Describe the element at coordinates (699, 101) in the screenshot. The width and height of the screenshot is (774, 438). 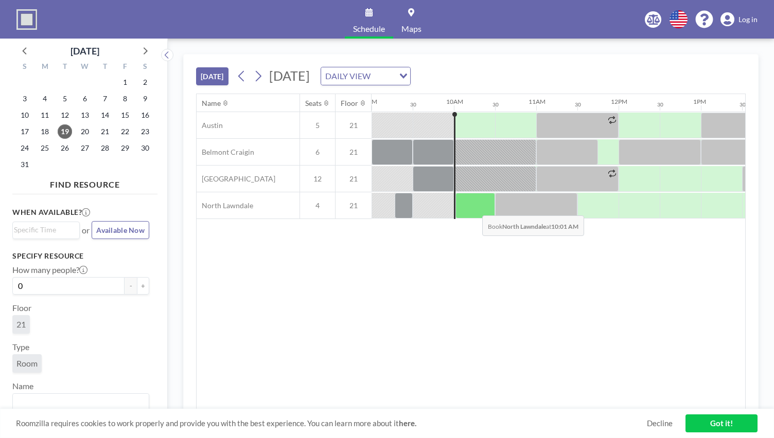
I see `div: 1PM` at that location.